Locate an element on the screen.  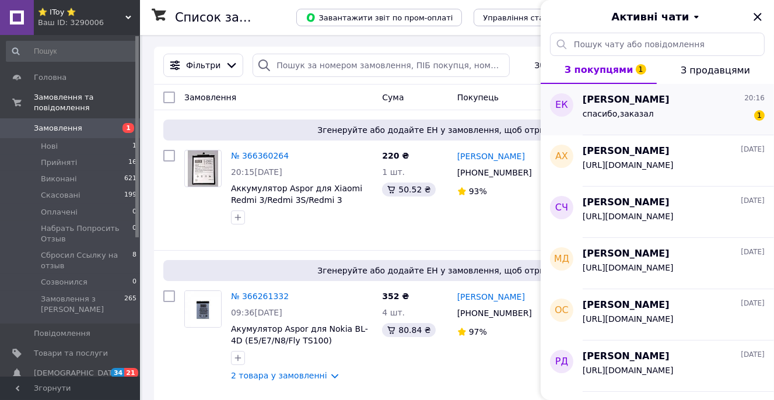
span: 621 is located at coordinates (130, 179).